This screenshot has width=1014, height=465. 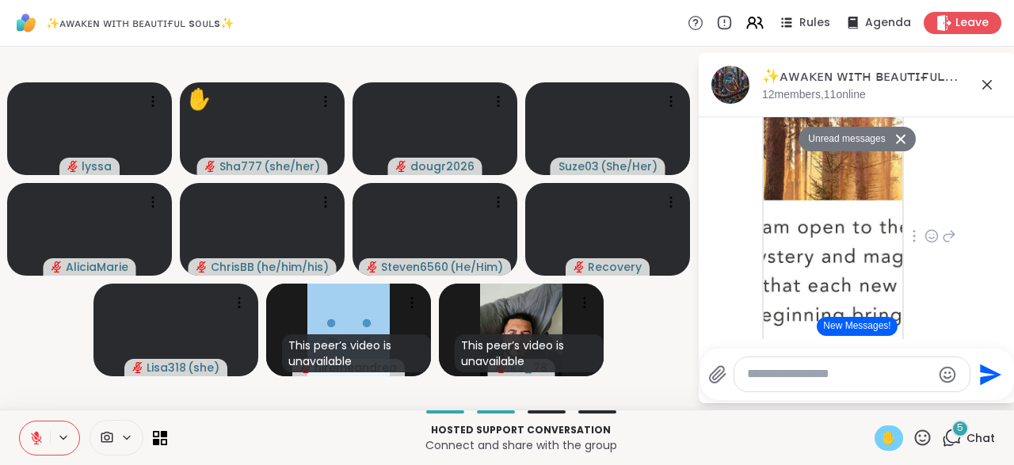 What do you see at coordinates (579, 166) in the screenshot?
I see `span: Suze03` at bounding box center [579, 166].